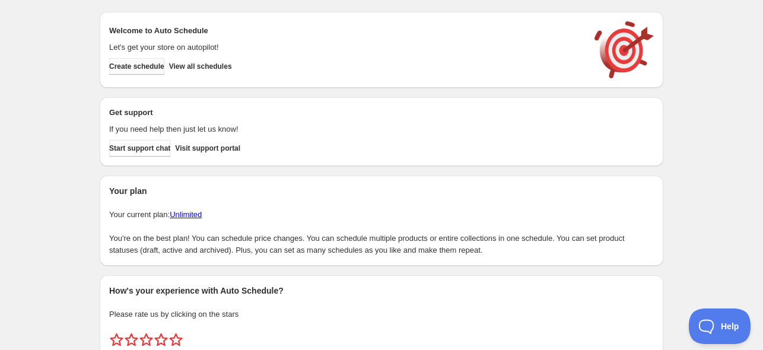  I want to click on p: You're on the best plan! You can schedule price changes. You can schedule multiple products or en..., so click(381, 244).